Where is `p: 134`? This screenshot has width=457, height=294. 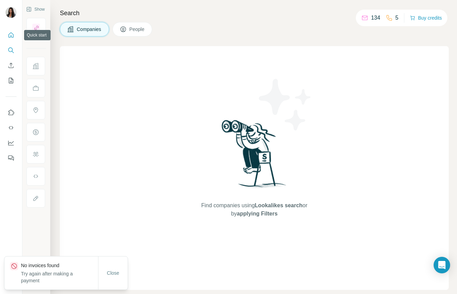
p: 134 is located at coordinates (375, 18).